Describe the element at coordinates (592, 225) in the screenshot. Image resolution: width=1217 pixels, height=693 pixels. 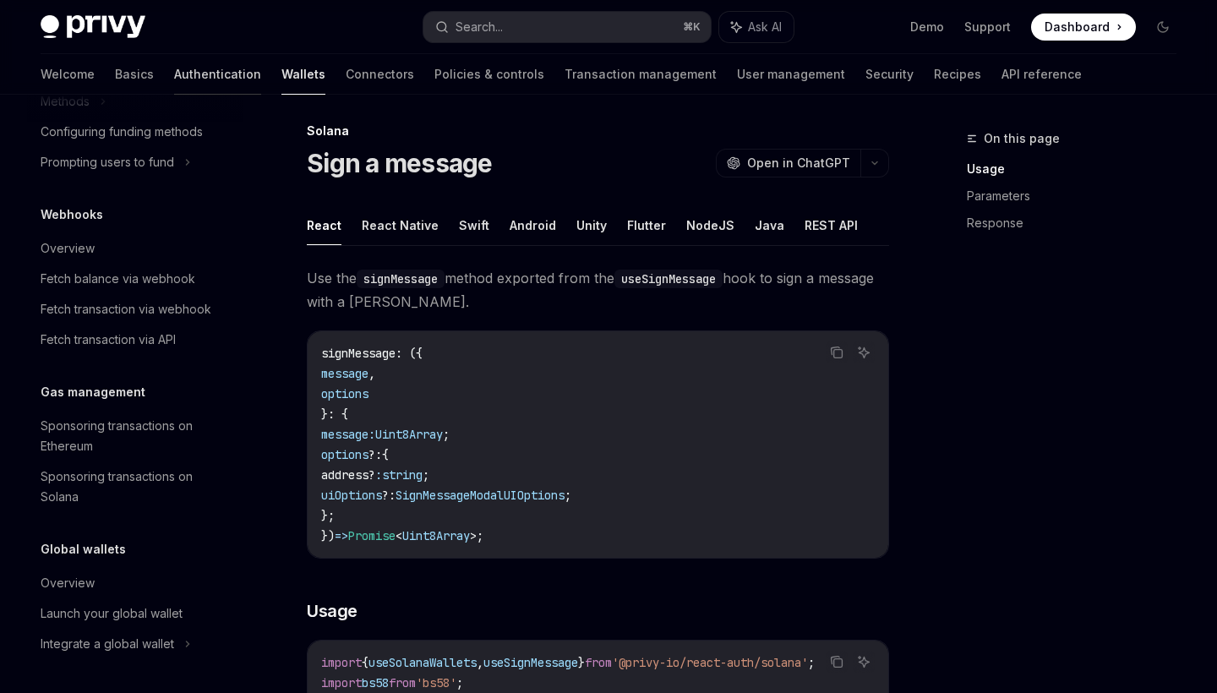
I see `button: Unity` at that location.